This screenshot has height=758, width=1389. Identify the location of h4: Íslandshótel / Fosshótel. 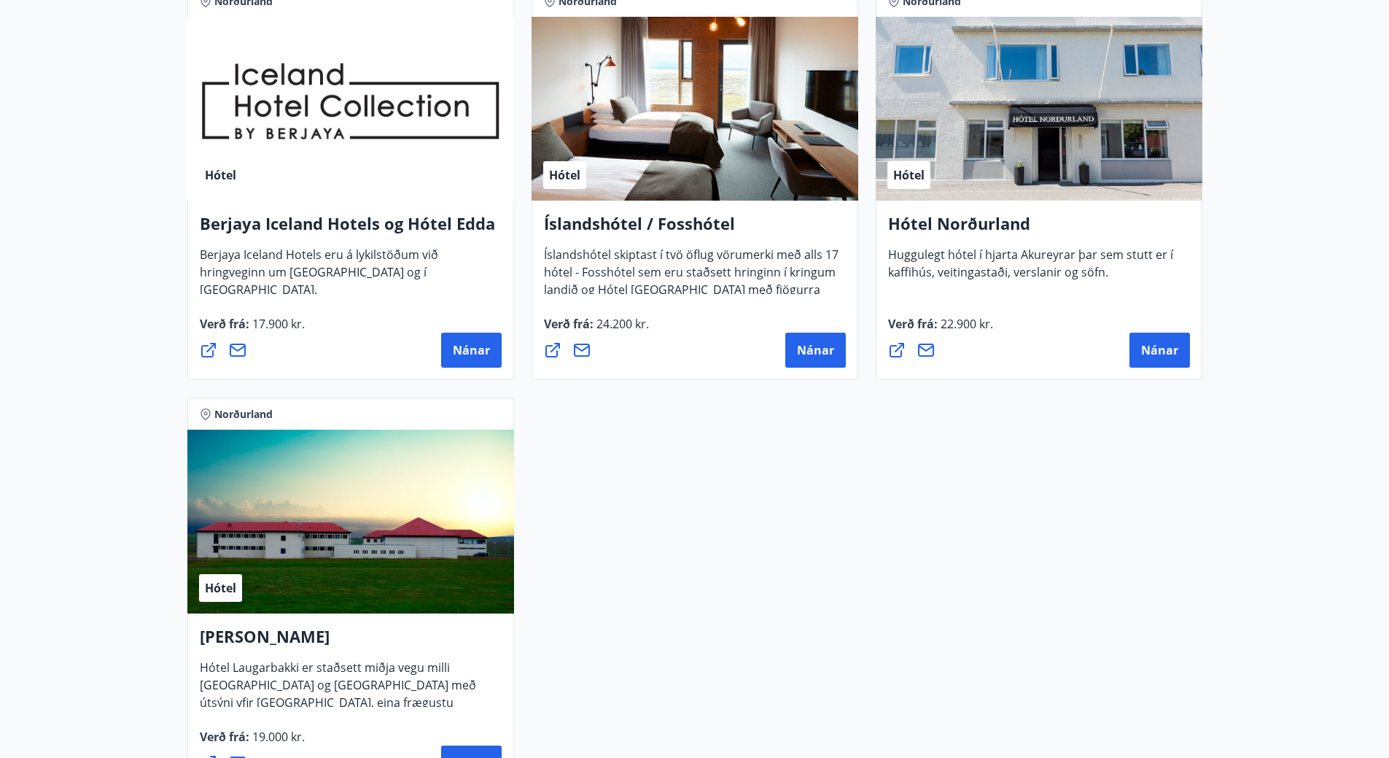
(695, 229).